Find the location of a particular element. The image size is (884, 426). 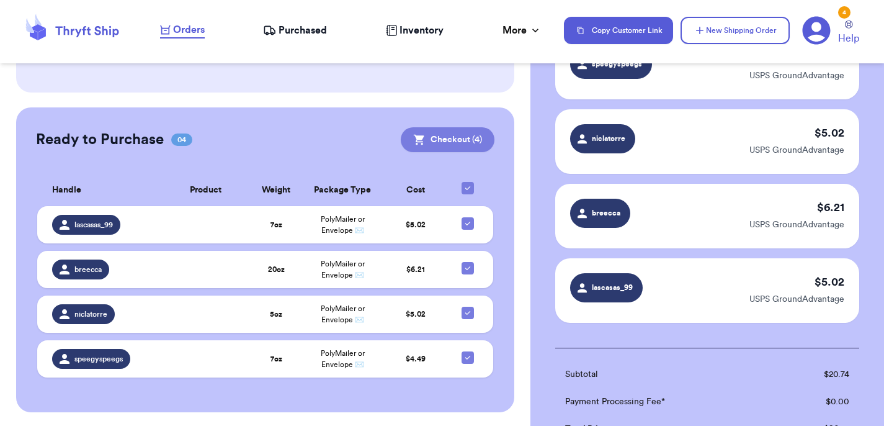

span: $ 4.49 is located at coordinates (416, 359).